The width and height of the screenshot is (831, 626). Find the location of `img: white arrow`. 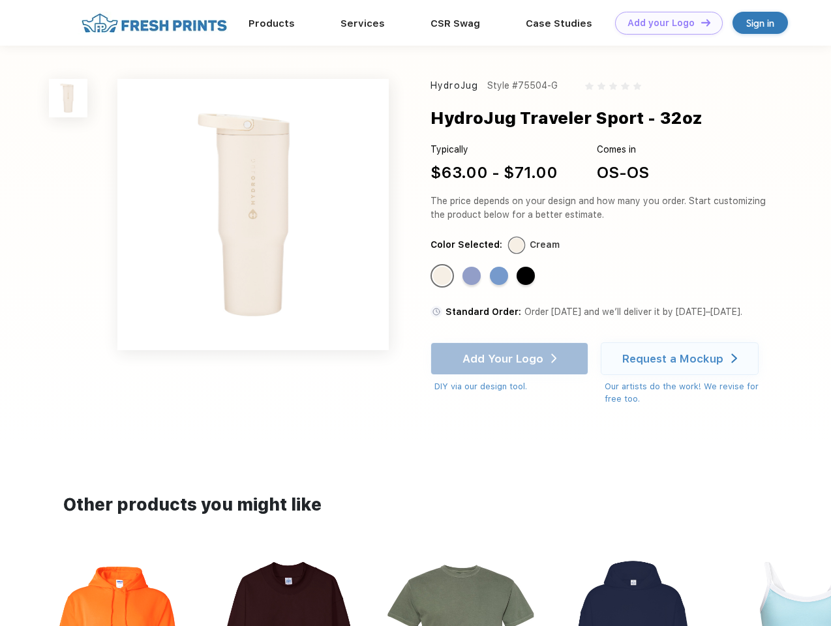

img: white arrow is located at coordinates (734, 358).